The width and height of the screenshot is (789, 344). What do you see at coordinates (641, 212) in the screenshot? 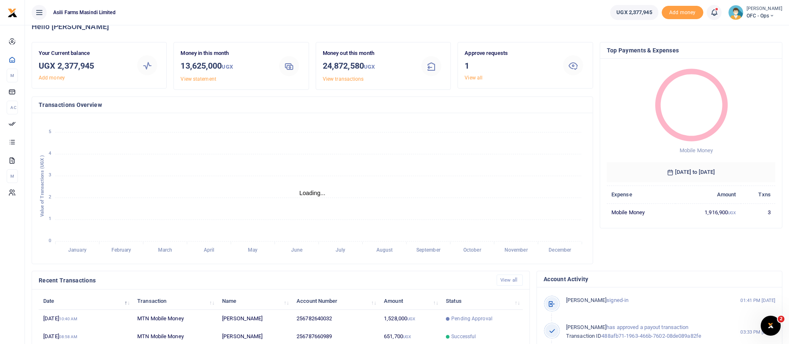
I see `td: Mobile Money` at bounding box center [641, 212].